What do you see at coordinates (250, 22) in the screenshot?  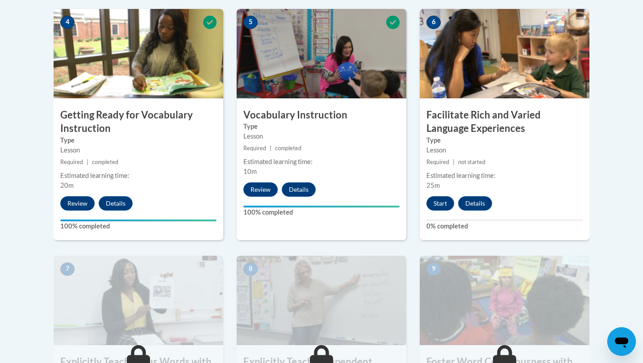 I see `span: 5` at bounding box center [250, 22].